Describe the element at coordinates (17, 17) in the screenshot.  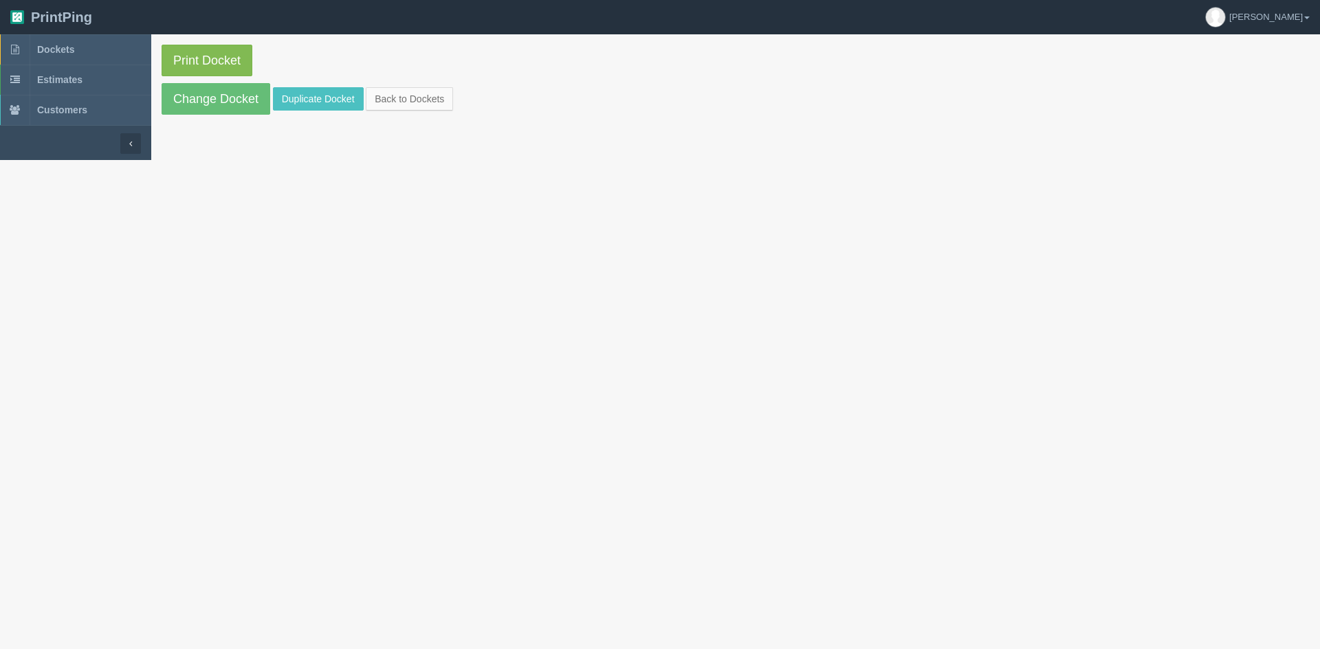
I see `img: logo-3e63b451c926e2ac314895c53de4908e5d424f24456219fb08d385ab2e579770.png` at that location.